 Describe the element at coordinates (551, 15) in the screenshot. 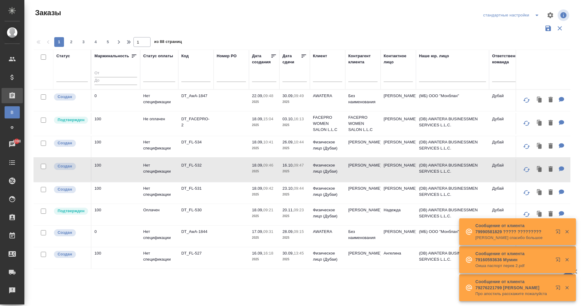

I see `span: Настроить таблицу` at that location.